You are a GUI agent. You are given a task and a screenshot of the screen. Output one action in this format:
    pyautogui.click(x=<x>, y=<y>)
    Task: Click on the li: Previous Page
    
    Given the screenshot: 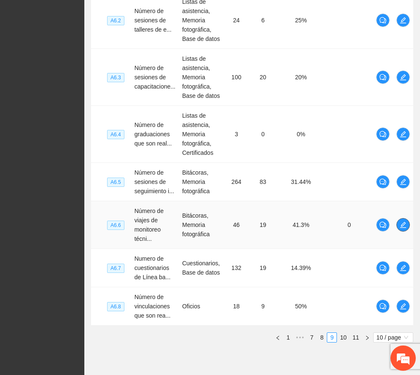 What is the action you would take?
    pyautogui.click(x=278, y=337)
    